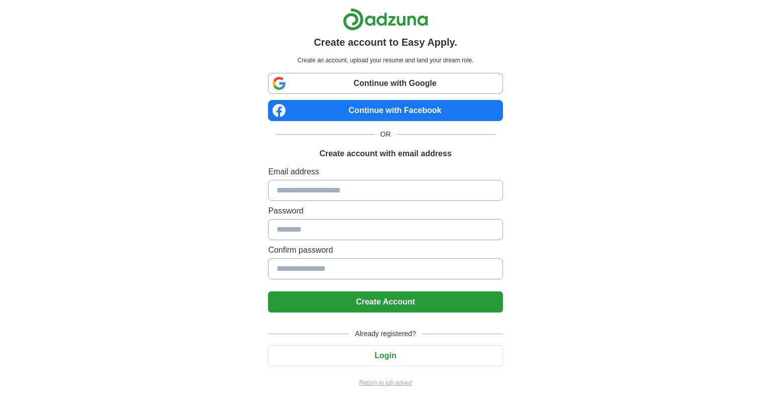  What do you see at coordinates (385, 83) in the screenshot?
I see `a: Continue with Google` at bounding box center [385, 83].